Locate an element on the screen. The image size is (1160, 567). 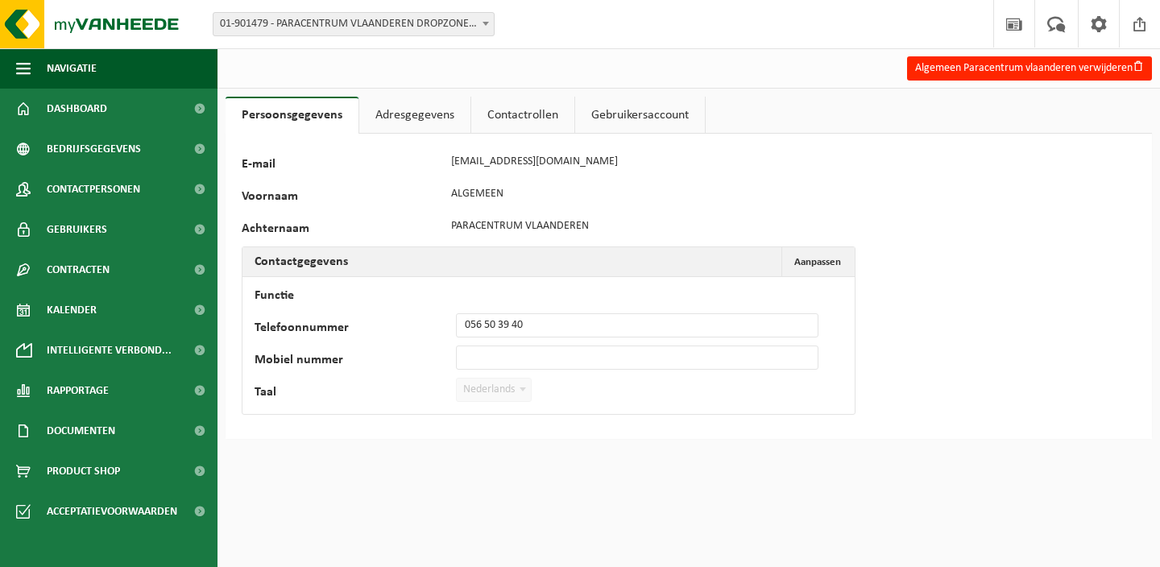
label: Taal is located at coordinates (355, 394).